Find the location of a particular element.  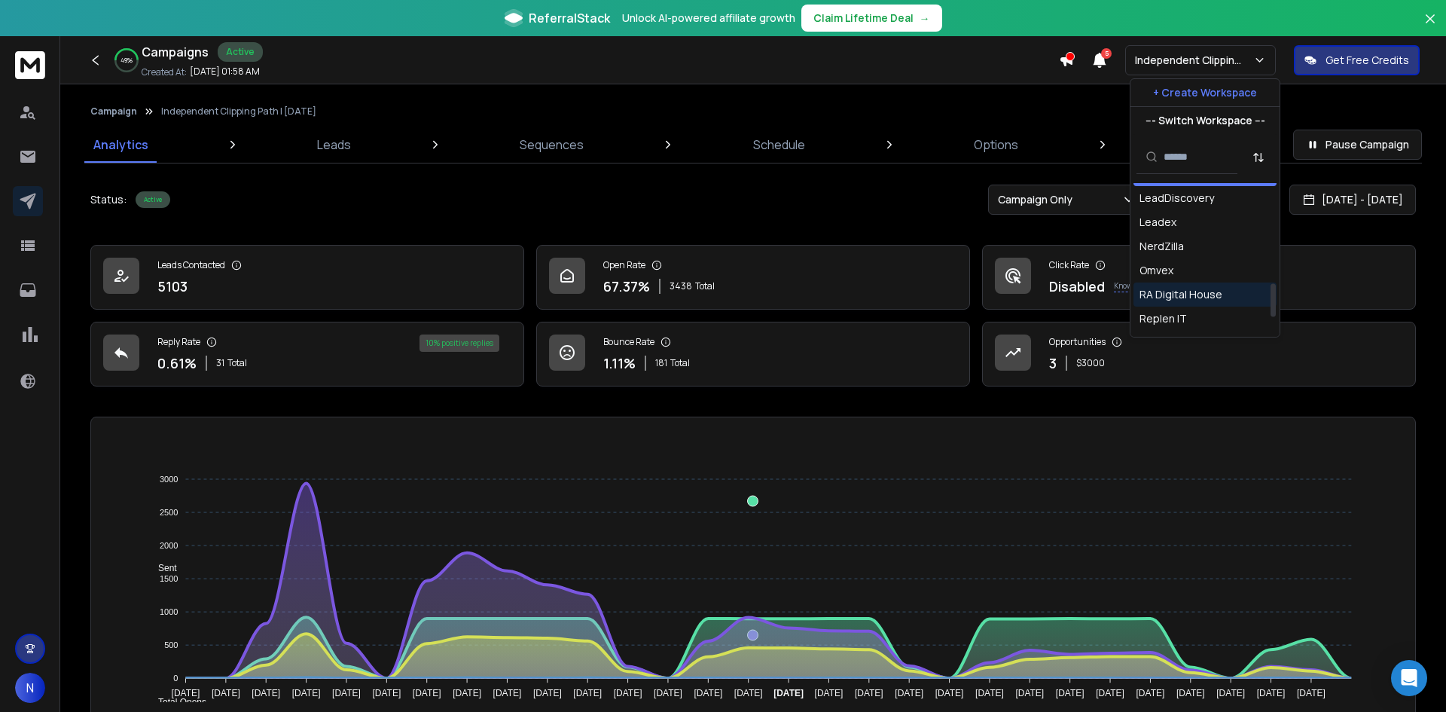

p: 49 % is located at coordinates (127, 60).